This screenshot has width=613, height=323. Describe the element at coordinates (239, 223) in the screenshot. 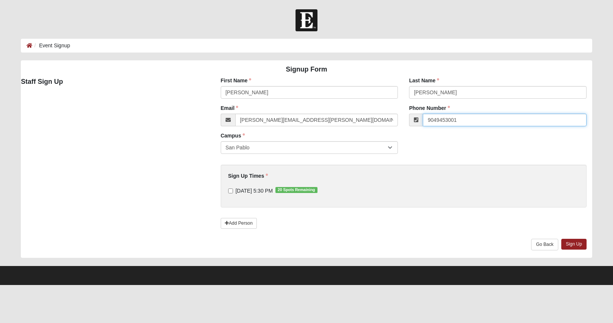

I see `a: Add Person` at that location.